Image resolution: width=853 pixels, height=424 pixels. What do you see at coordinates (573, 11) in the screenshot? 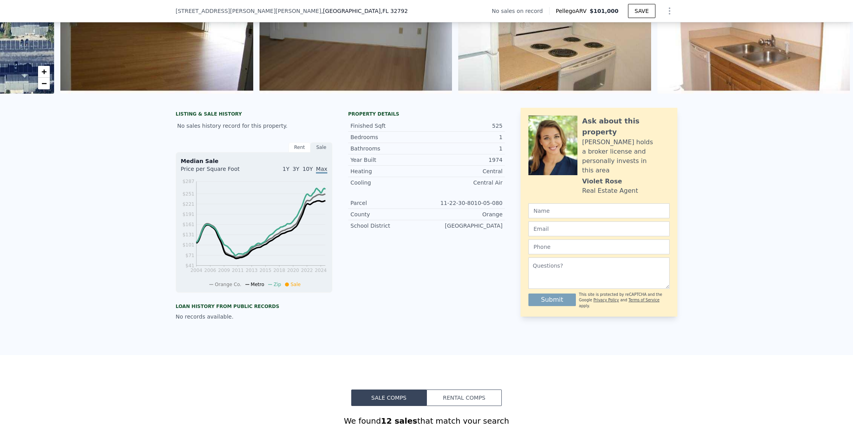
I see `span: Pellego ARV` at bounding box center [573, 11].